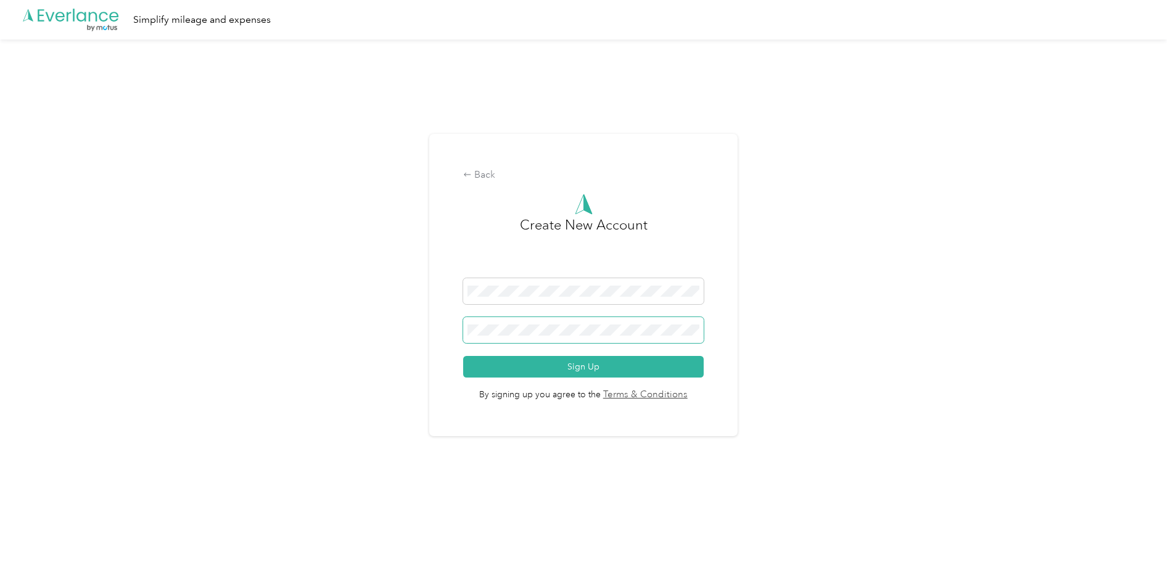  I want to click on button: Sign Up, so click(583, 366).